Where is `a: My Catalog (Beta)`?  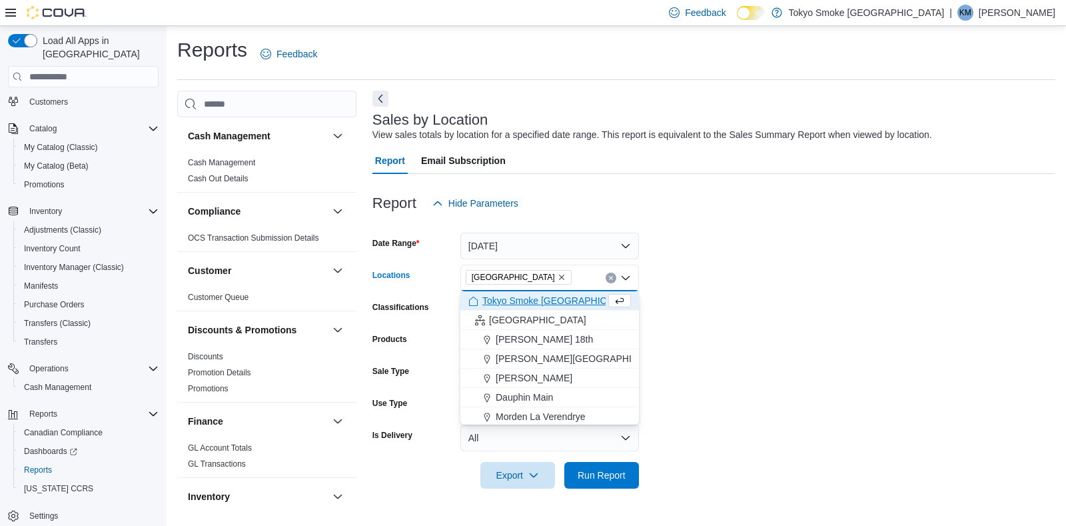
a: My Catalog (Beta) is located at coordinates (56, 166).